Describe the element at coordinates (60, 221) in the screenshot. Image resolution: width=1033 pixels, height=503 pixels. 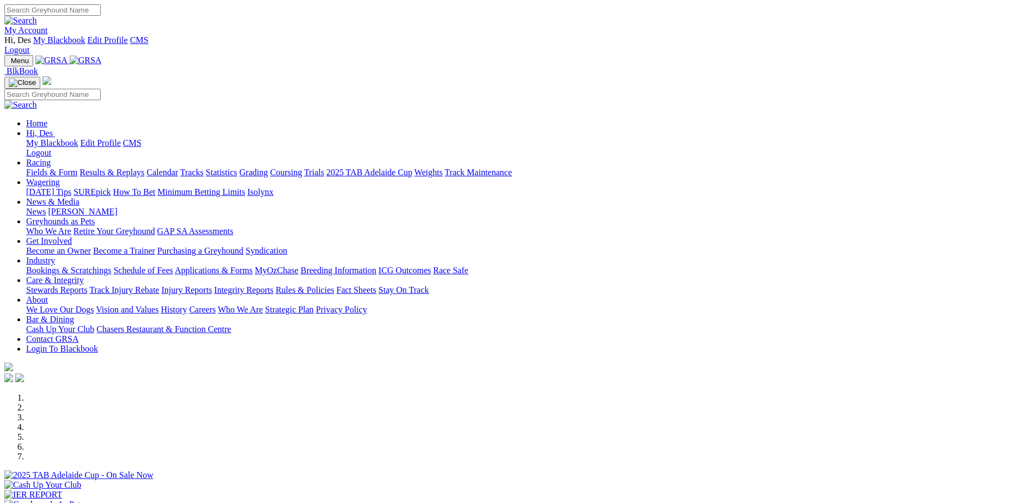
I see `a: Greyhounds as Pets` at that location.